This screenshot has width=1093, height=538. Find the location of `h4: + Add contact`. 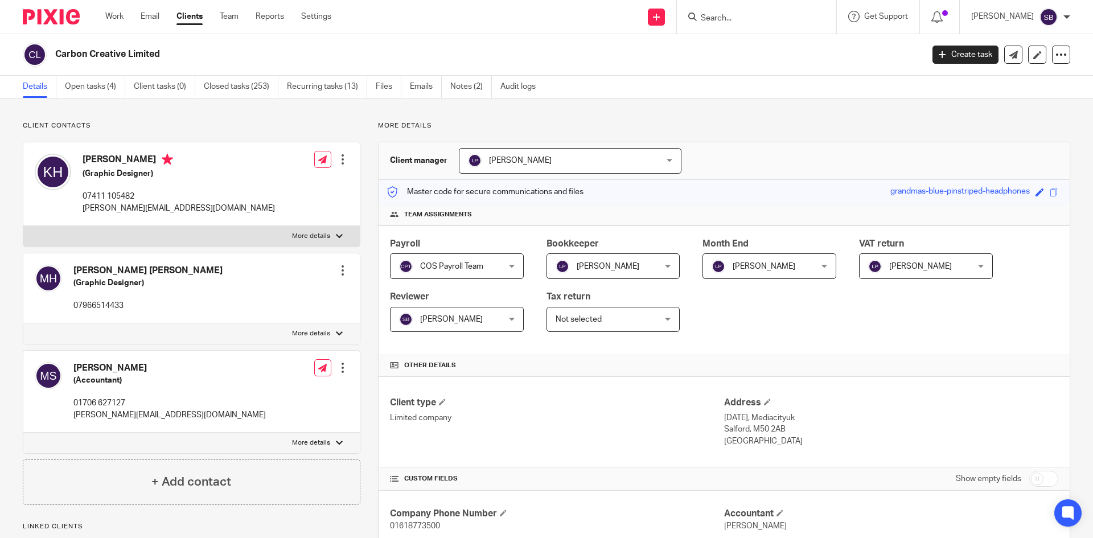

h4: + Add contact is located at coordinates (191, 482).